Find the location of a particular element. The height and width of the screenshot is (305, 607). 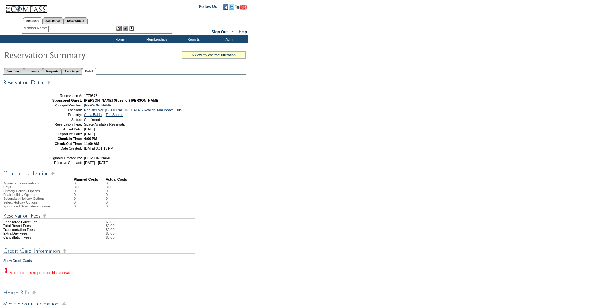

span: Days is located at coordinates (7, 187).